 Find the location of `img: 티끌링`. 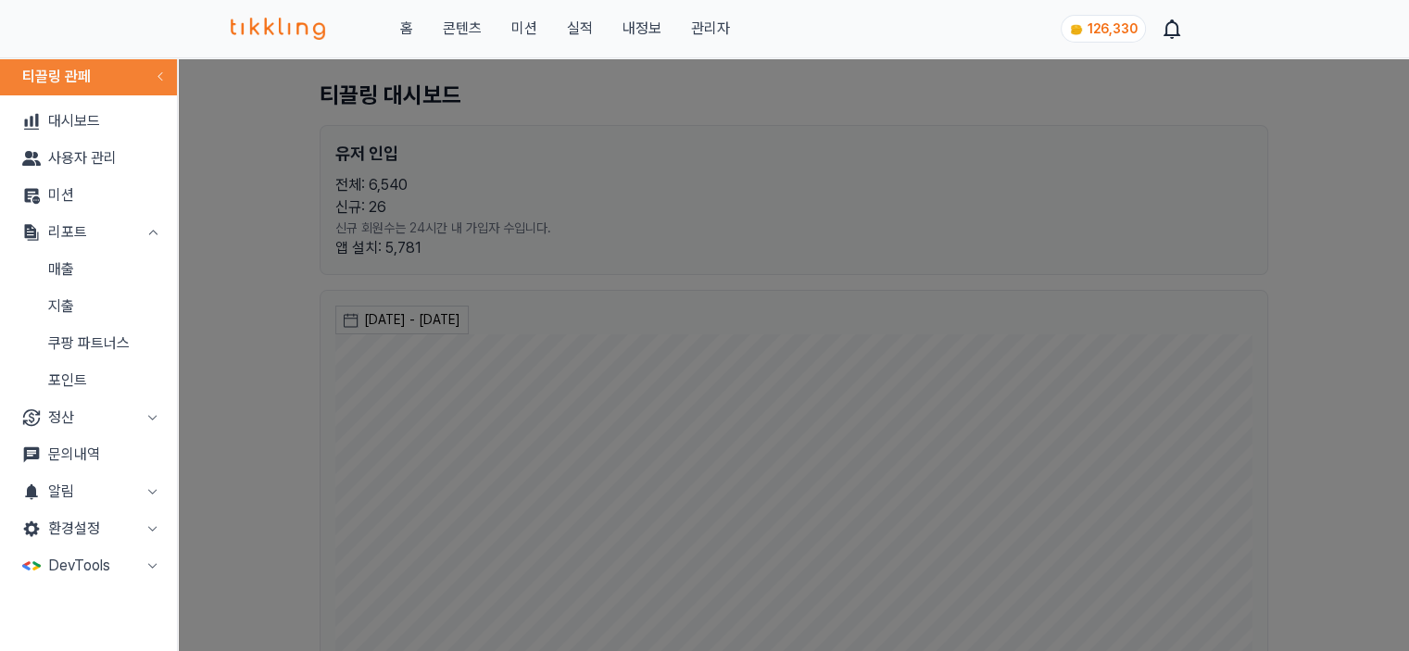

img: 티끌링 is located at coordinates (278, 29).